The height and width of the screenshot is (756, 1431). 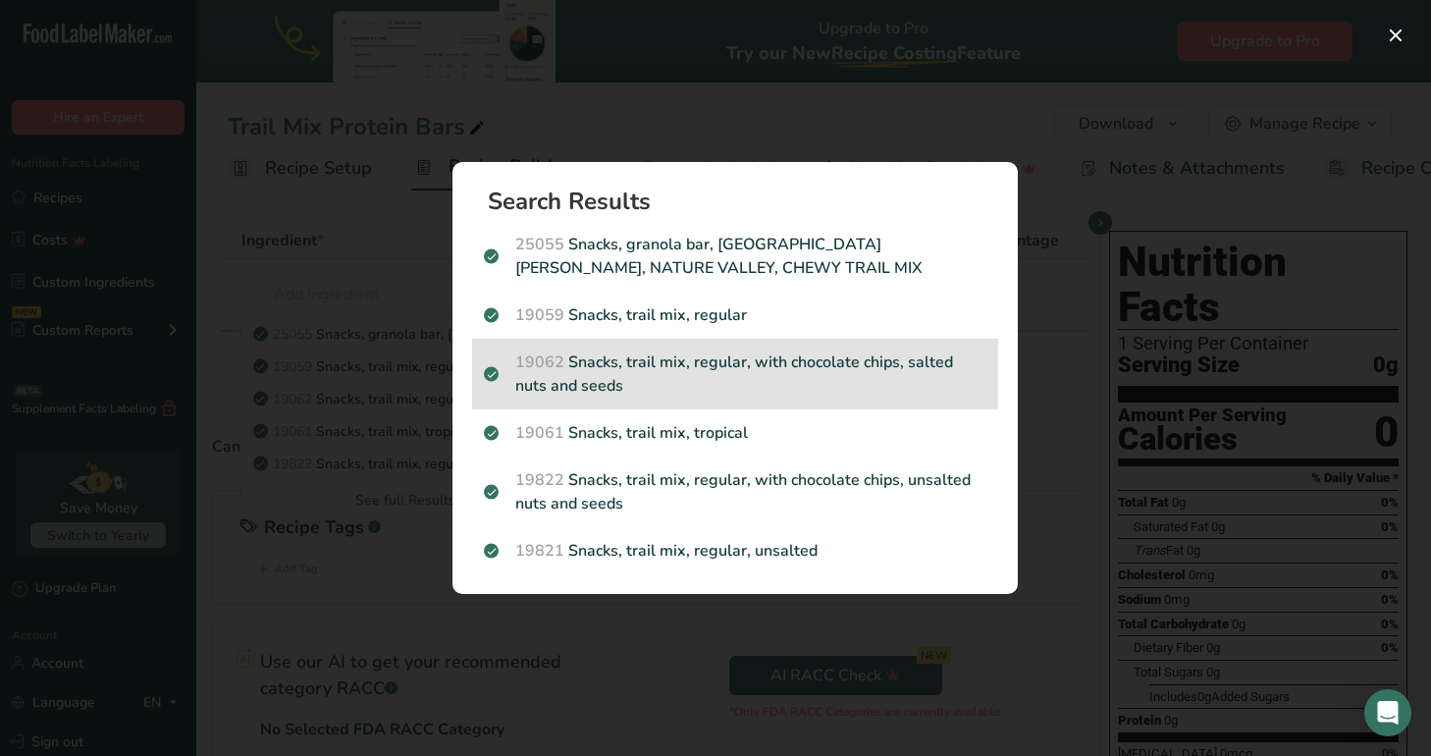 What do you see at coordinates (743, 201) in the screenshot?
I see `h1: Search Results` at bounding box center [743, 201].